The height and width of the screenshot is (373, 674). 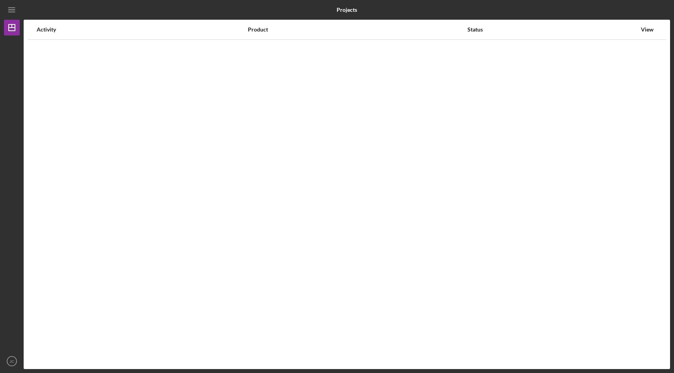 I want to click on div: Status, so click(x=552, y=30).